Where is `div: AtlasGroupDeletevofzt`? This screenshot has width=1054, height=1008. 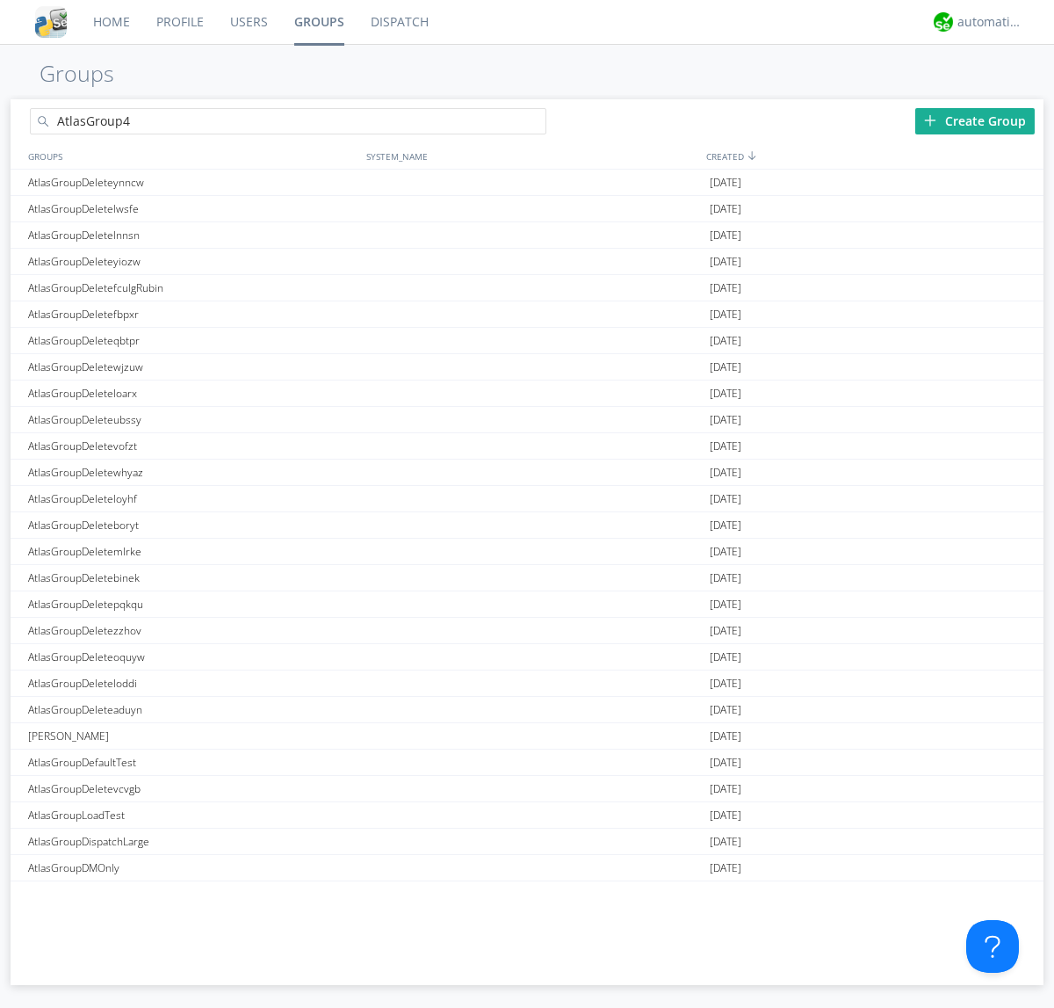 div: AtlasGroupDeletevofzt is located at coordinates (192, 445).